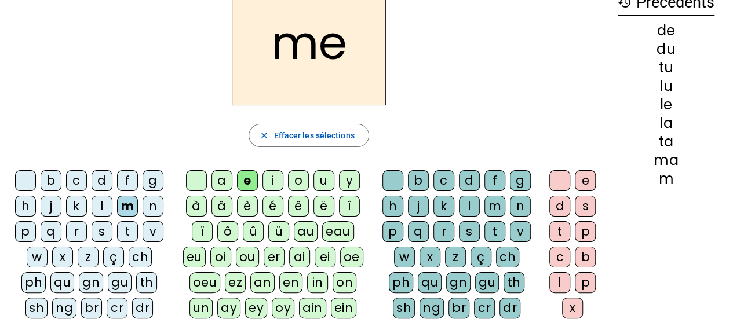 Image resolution: width=733 pixels, height=319 pixels. What do you see at coordinates (666, 161) in the screenshot?
I see `div: ma` at bounding box center [666, 161].